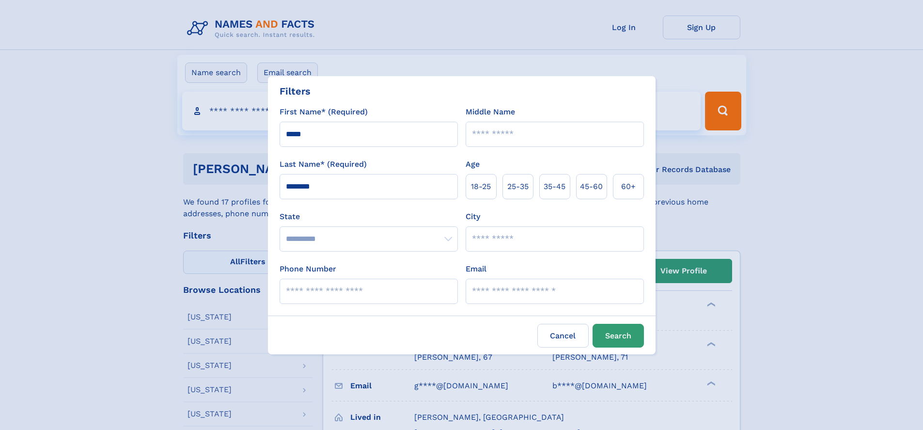 This screenshot has width=923, height=430. Describe the element at coordinates (518, 187) in the screenshot. I see `span: 25‑35` at that location.